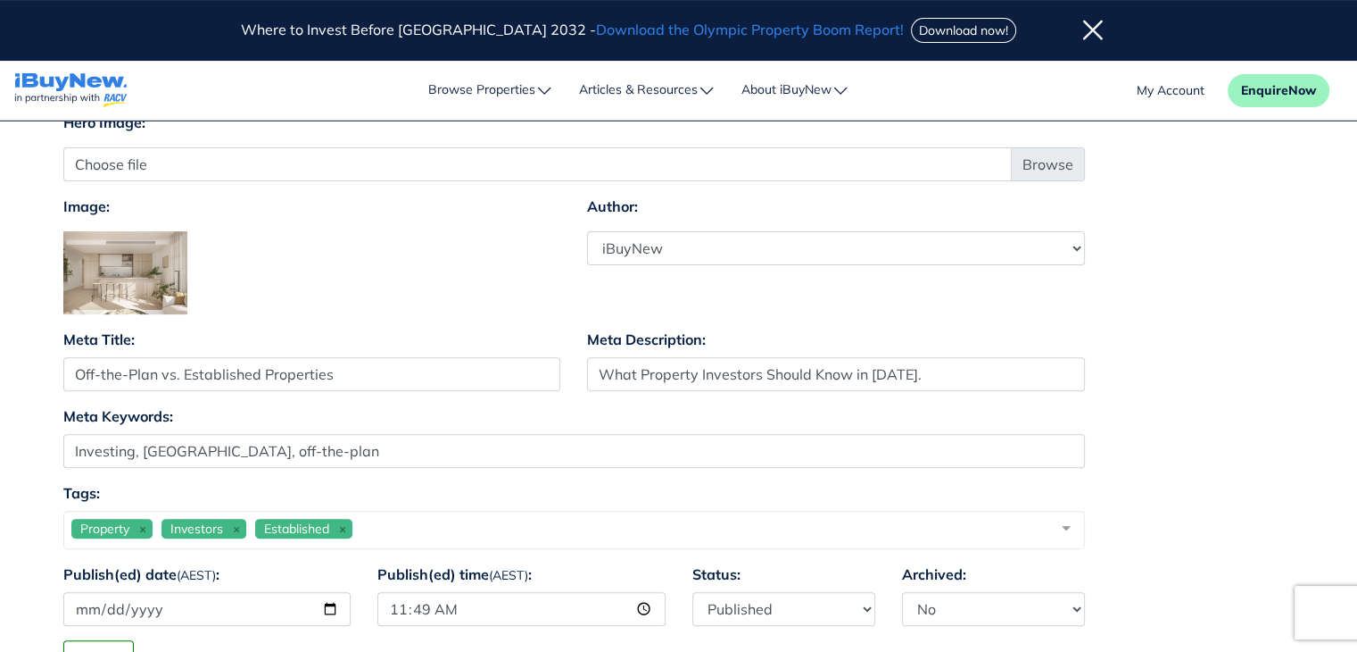 The width and height of the screenshot is (1357, 652). Describe the element at coordinates (118, 416) in the screenshot. I see `strong: Meta Keywords:` at that location.